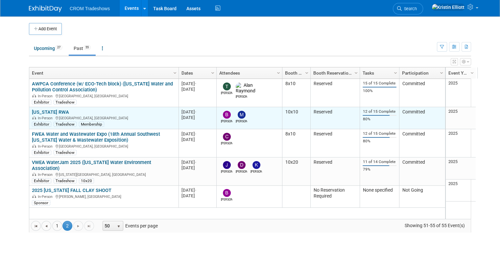 The width and height of the screenshot is (500, 260). I want to click on div: Kelly Lee, so click(256, 171).